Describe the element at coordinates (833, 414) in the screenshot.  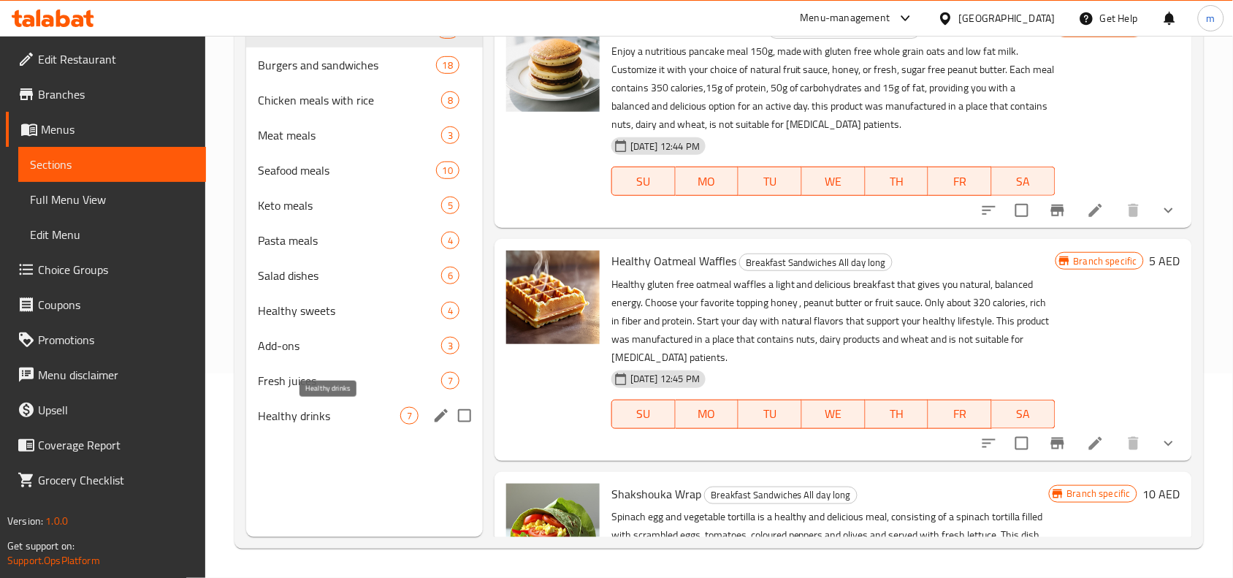
I see `button: WE` at that location.